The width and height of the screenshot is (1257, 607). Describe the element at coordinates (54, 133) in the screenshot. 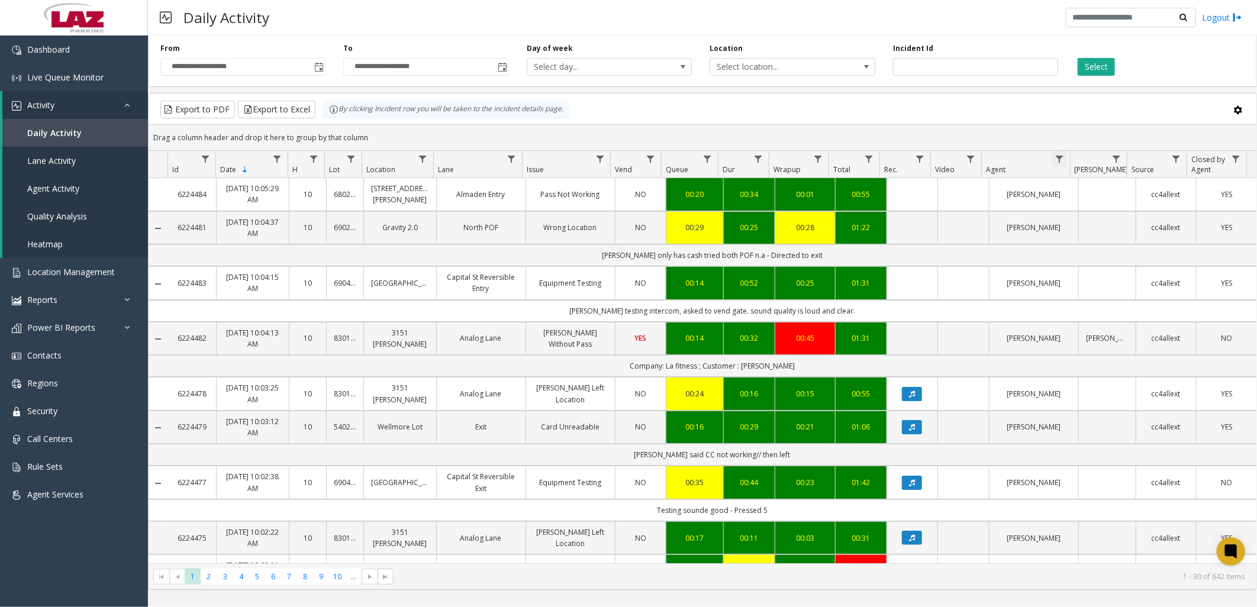

I see `span: Daily Activity` at that location.